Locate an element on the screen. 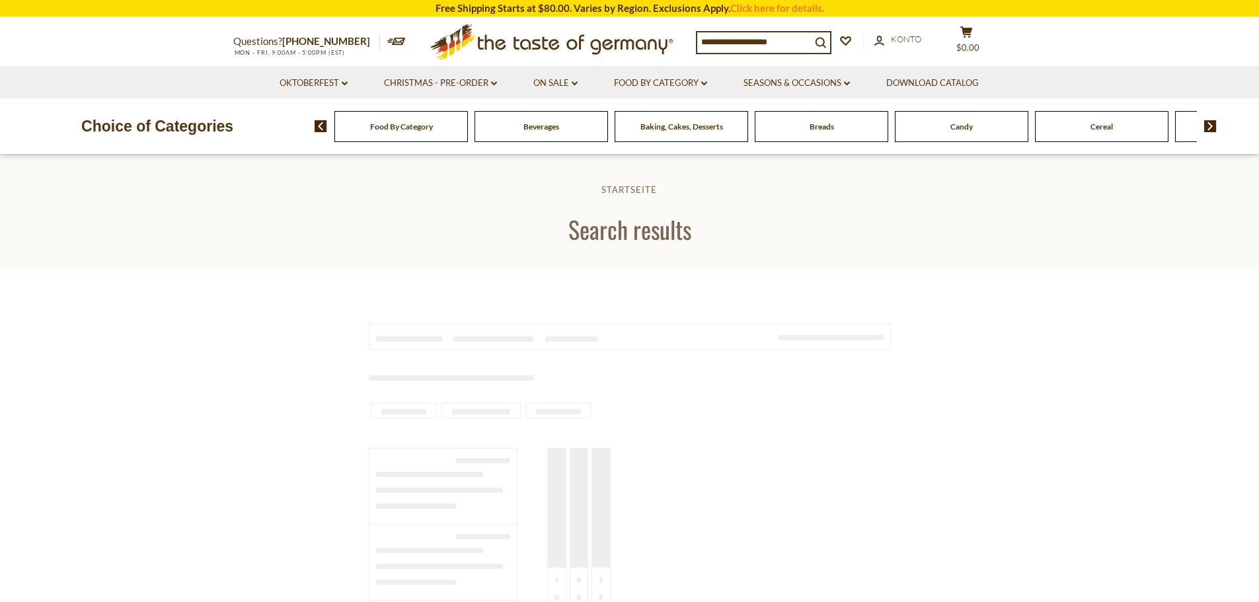 Image resolution: width=1259 pixels, height=602 pixels. span: Beverages is located at coordinates (541, 126).